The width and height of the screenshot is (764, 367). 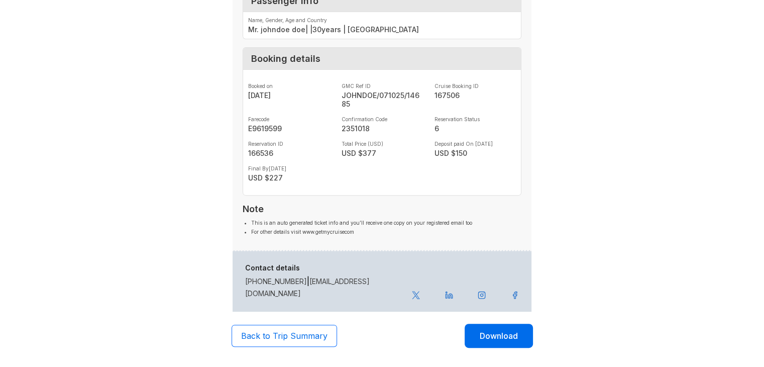 I want to click on strong: E9619599, so click(x=289, y=128).